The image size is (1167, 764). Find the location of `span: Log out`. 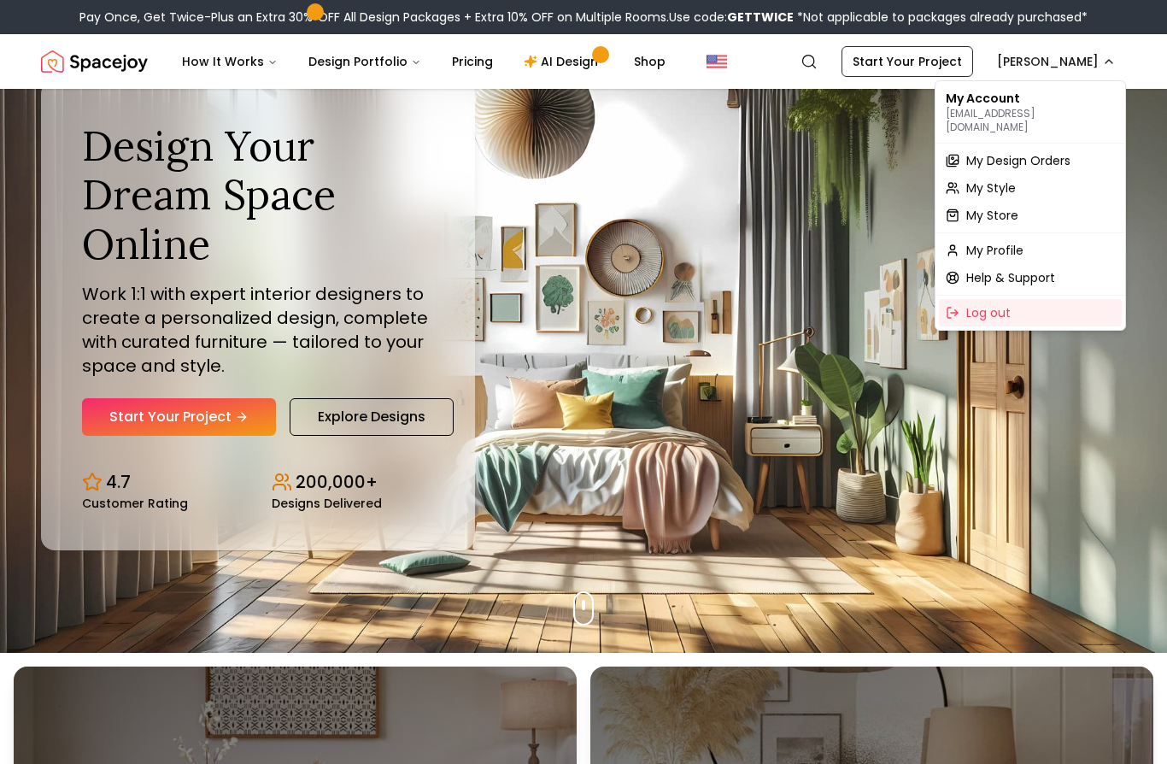

span: Log out is located at coordinates (989, 313).